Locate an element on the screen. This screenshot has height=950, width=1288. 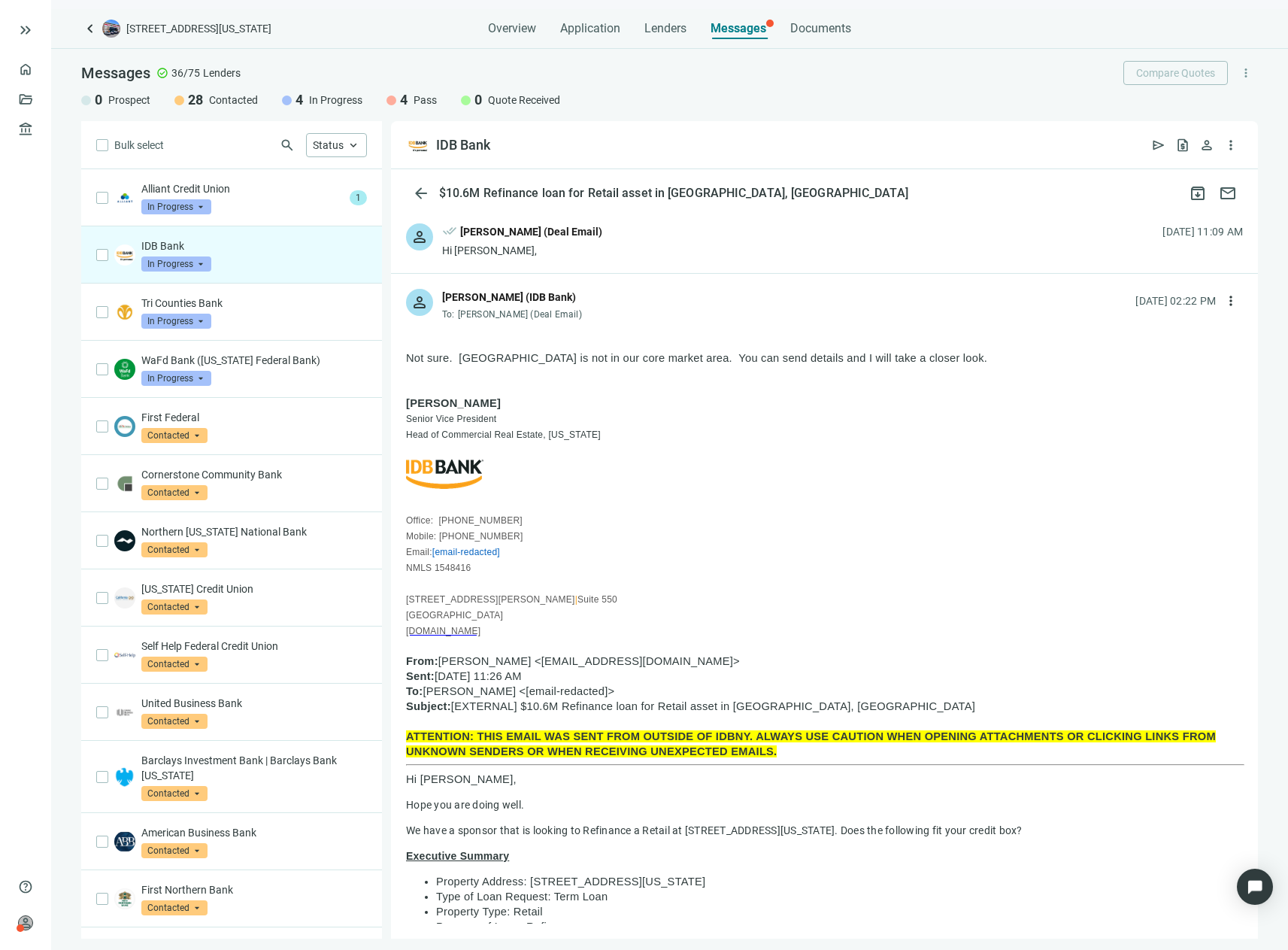
p: United Business Bank is located at coordinates (254, 703).